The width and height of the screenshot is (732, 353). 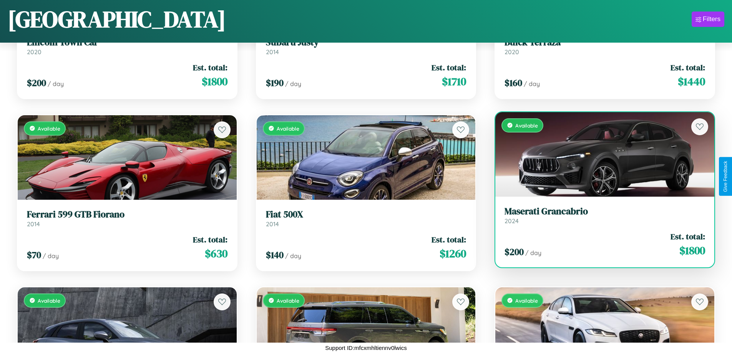 I want to click on h3: Maserati Grancabrio, so click(x=605, y=211).